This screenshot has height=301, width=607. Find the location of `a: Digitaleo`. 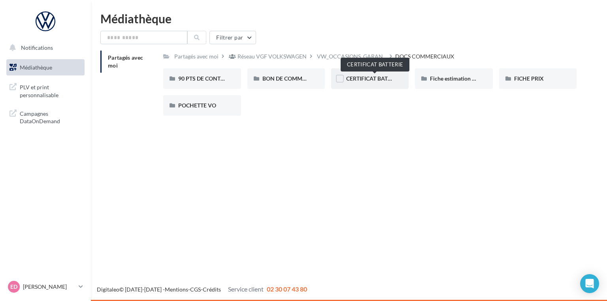

a: Digitaleo is located at coordinates (108, 289).